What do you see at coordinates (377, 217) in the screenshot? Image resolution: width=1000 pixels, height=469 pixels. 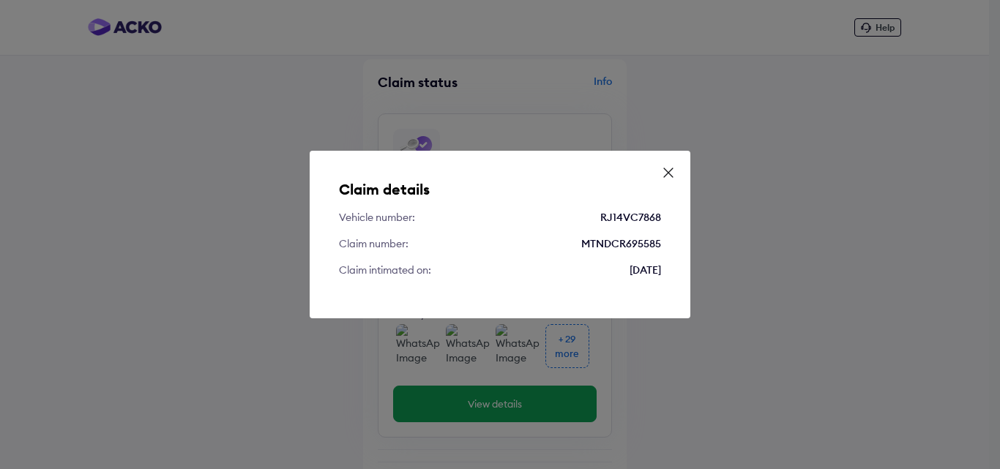 I see `div: Vehicle number:` at bounding box center [377, 217].